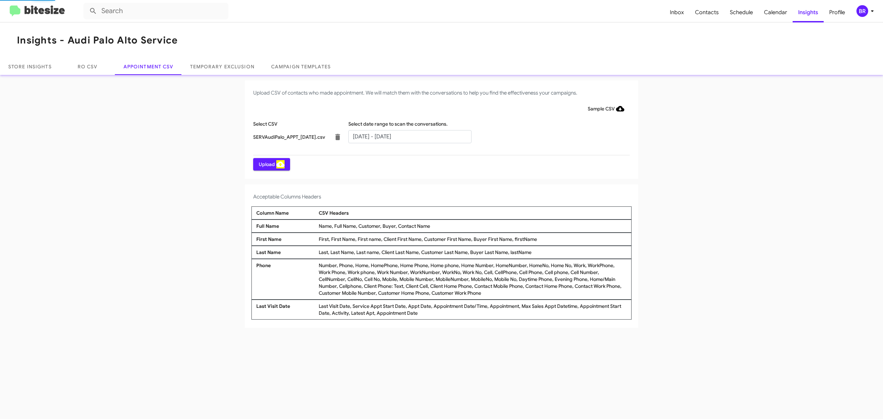  I want to click on div: BR, so click(862, 11).